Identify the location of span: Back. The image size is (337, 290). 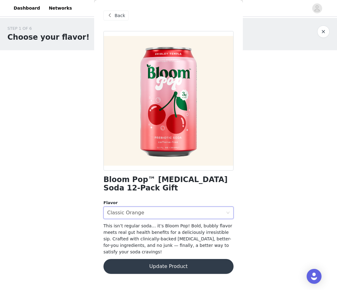
(120, 16).